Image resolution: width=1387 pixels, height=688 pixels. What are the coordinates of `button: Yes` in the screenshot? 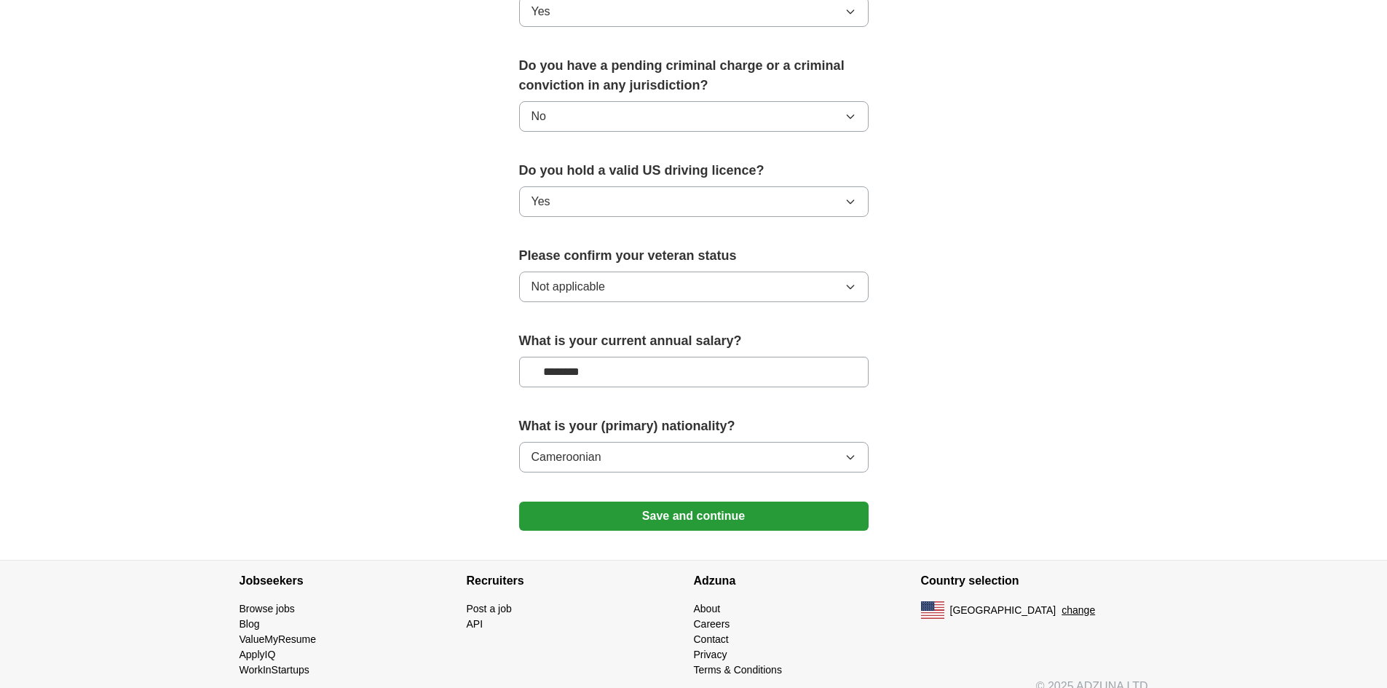 It's located at (694, 202).